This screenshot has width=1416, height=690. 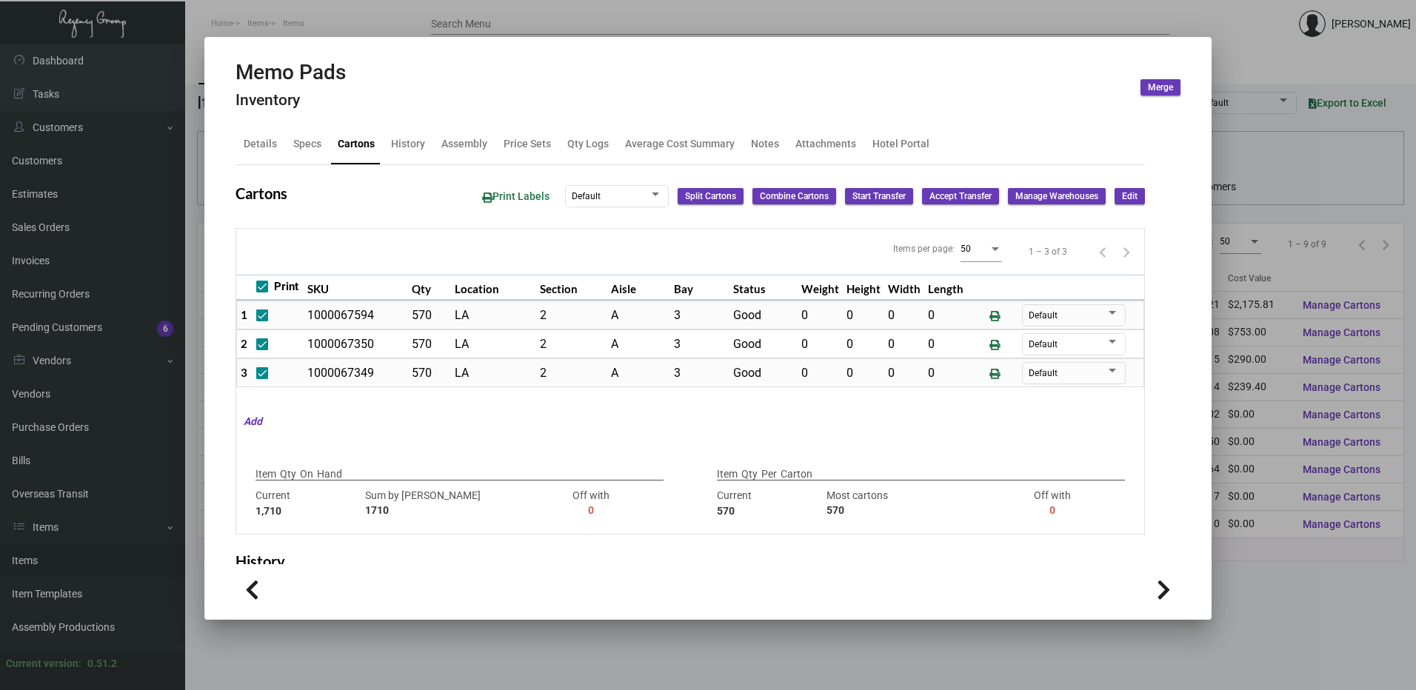 What do you see at coordinates (261, 193) in the screenshot?
I see `h2: Cartons` at bounding box center [261, 193].